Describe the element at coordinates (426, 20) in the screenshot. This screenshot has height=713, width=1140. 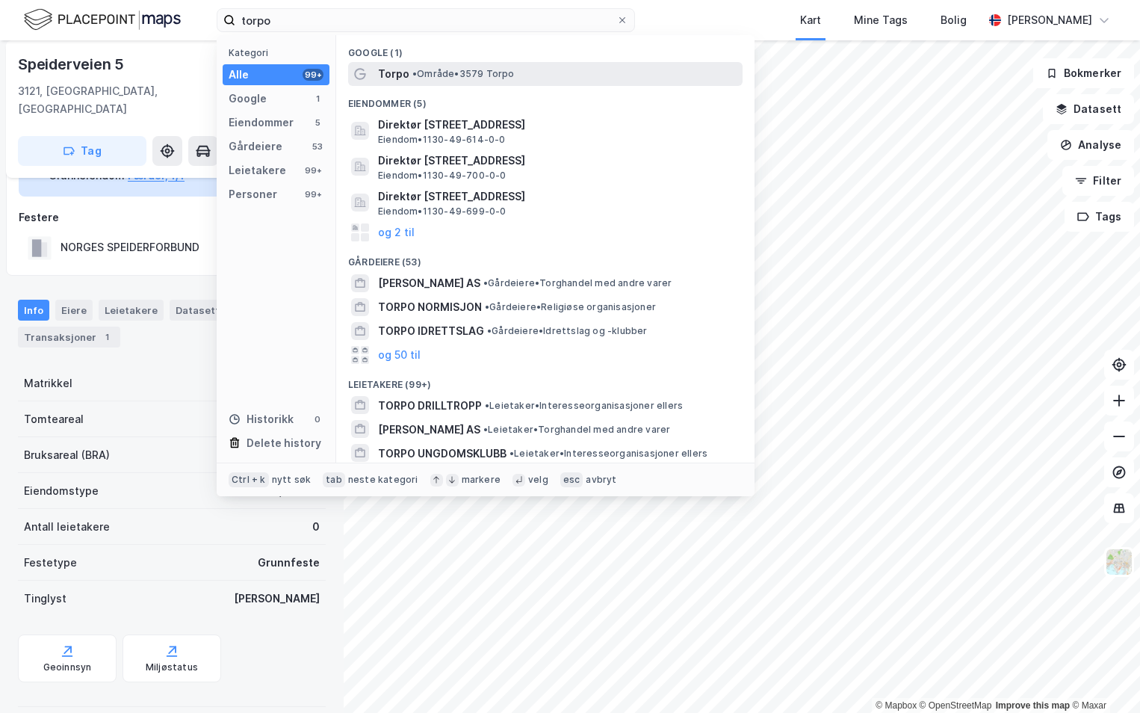
I see `input: Søk på adresse, matrikkel, gårdeiere, leietakere eller personer` at that location.